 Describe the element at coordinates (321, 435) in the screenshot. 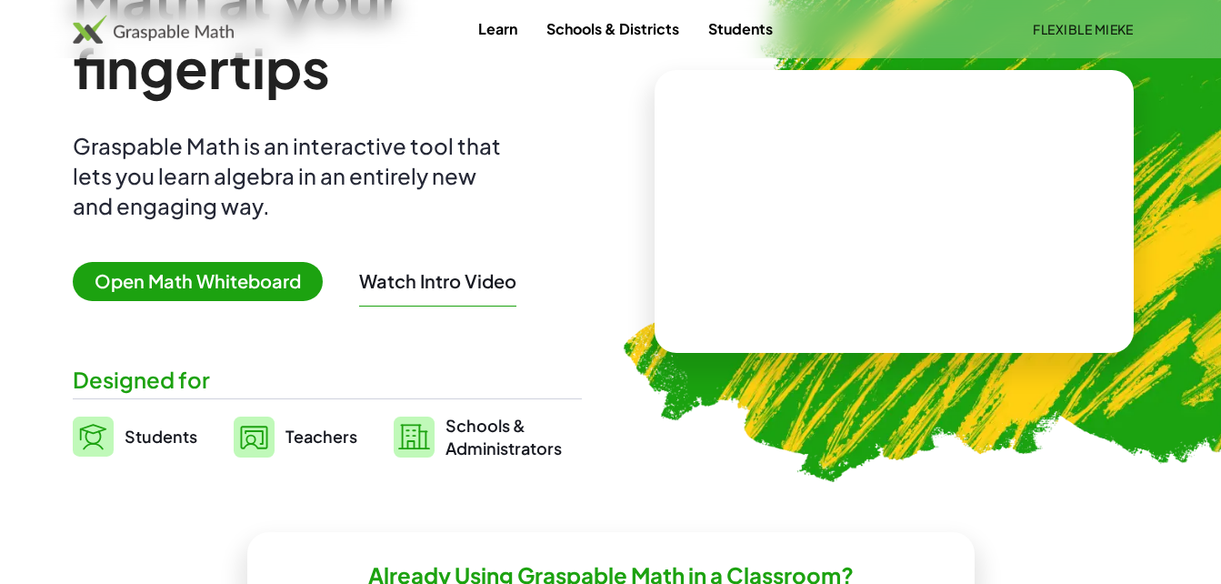

I see `span: Teachers` at that location.